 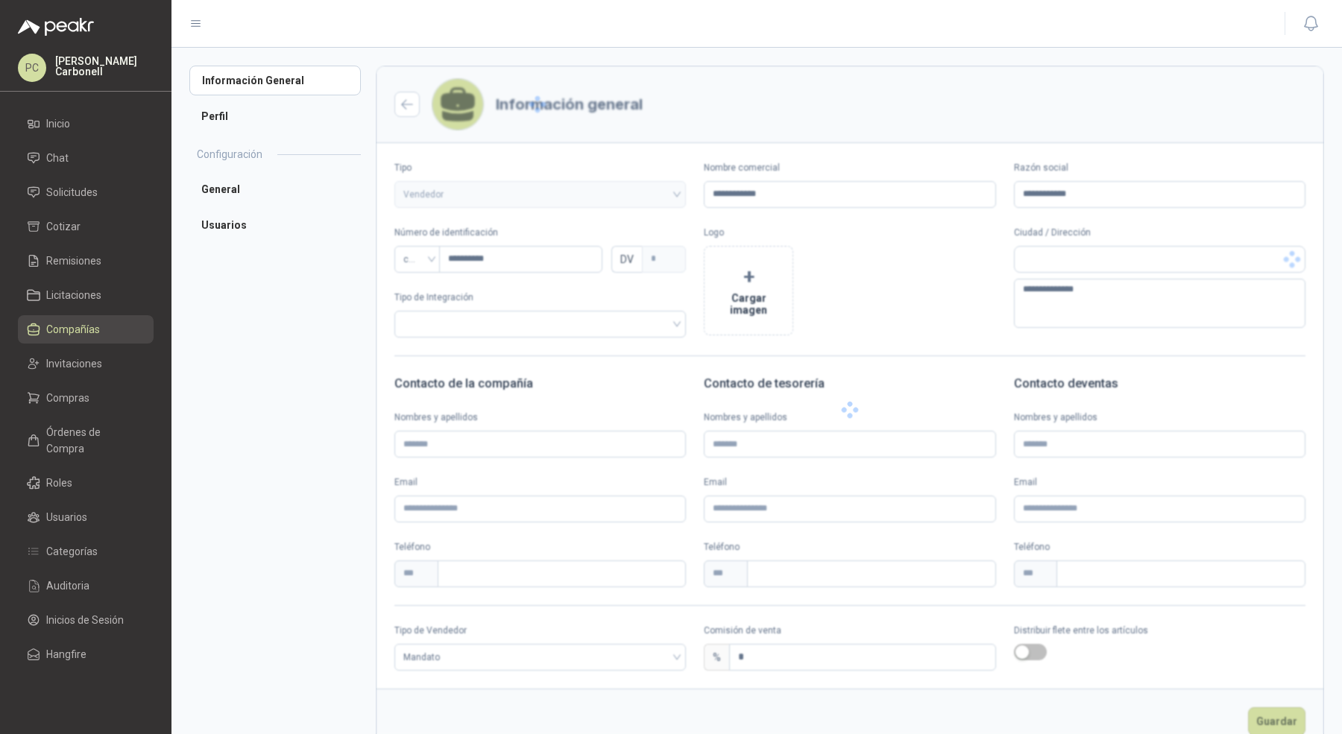 What do you see at coordinates (86, 398) in the screenshot?
I see `a: Compras` at bounding box center [86, 398].